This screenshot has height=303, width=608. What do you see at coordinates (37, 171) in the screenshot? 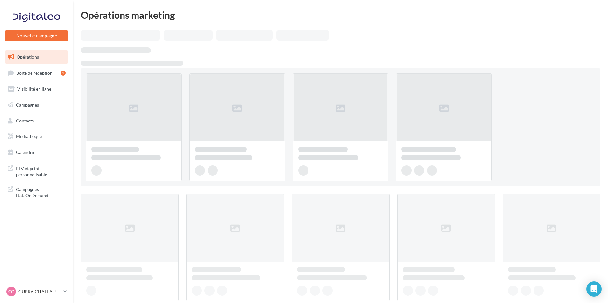
I see `a: PLV et print personnalisable` at bounding box center [37, 171].